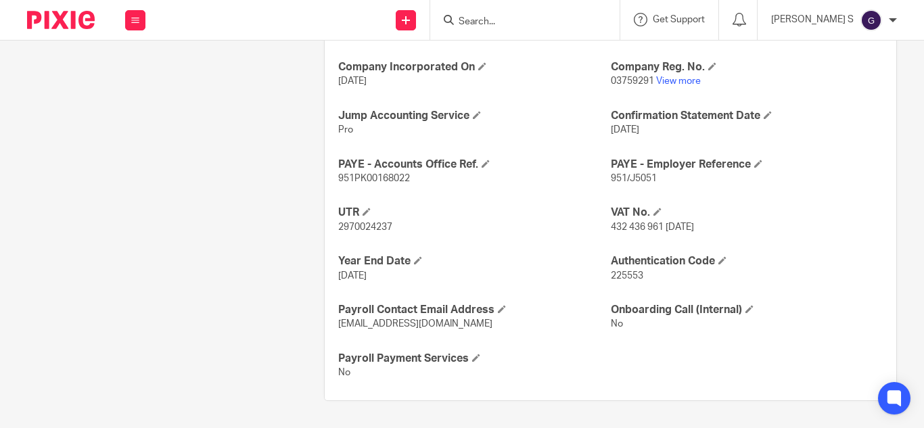 The height and width of the screenshot is (428, 924). What do you see at coordinates (474, 359) in the screenshot?
I see `h4: Payroll Payment Services` at bounding box center [474, 359].